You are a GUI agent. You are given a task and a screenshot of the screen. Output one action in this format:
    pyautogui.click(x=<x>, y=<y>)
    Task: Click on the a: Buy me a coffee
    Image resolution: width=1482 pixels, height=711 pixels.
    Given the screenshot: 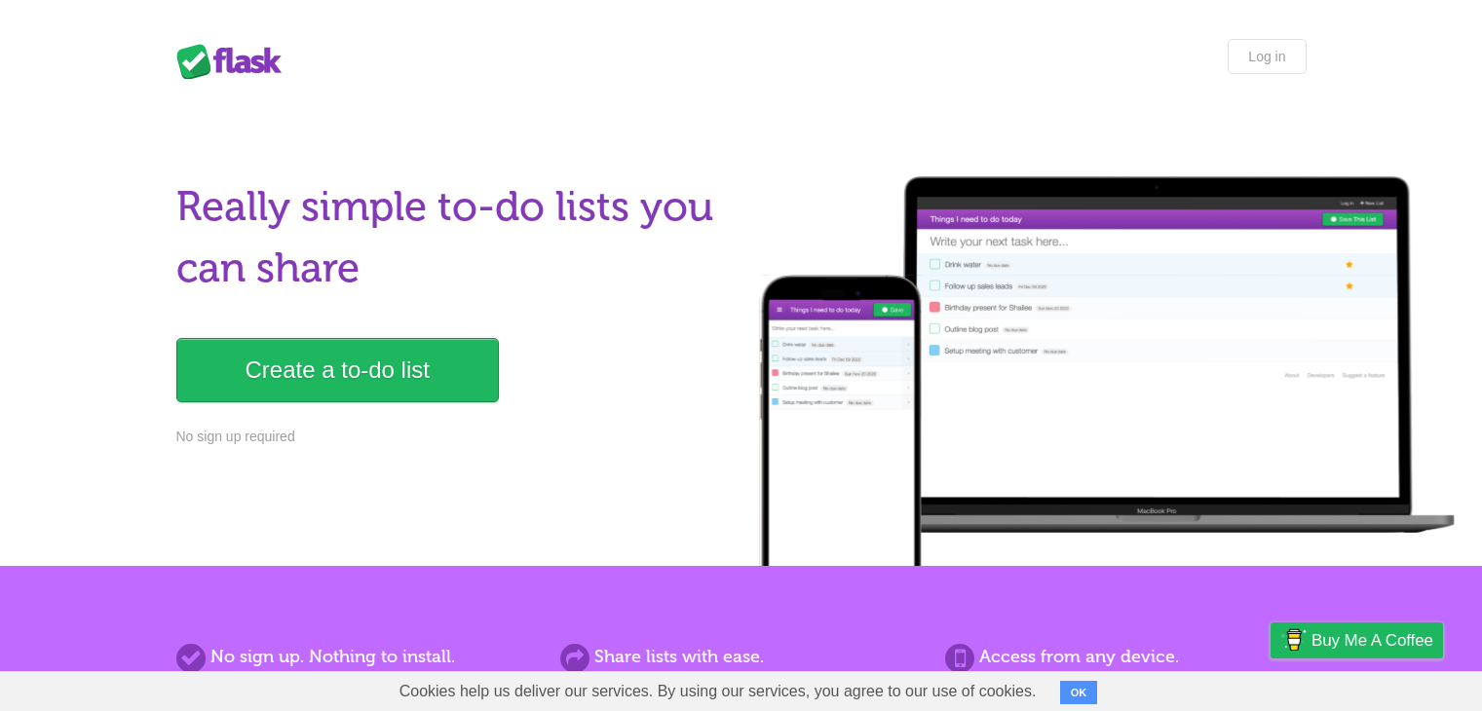 What is the action you would take?
    pyautogui.click(x=1357, y=640)
    